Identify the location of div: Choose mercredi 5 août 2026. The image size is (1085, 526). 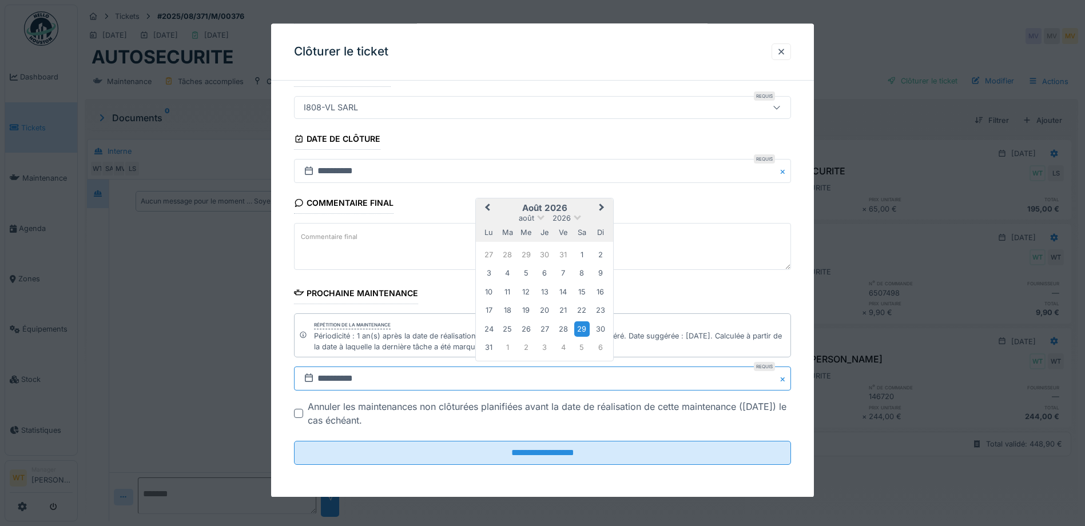
(526, 273).